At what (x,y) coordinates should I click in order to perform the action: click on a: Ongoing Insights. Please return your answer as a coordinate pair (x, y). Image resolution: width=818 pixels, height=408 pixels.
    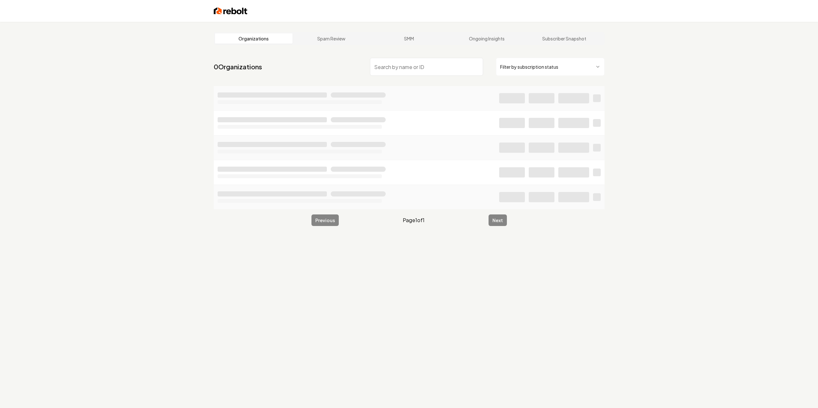
    Looking at the image, I should click on (486, 39).